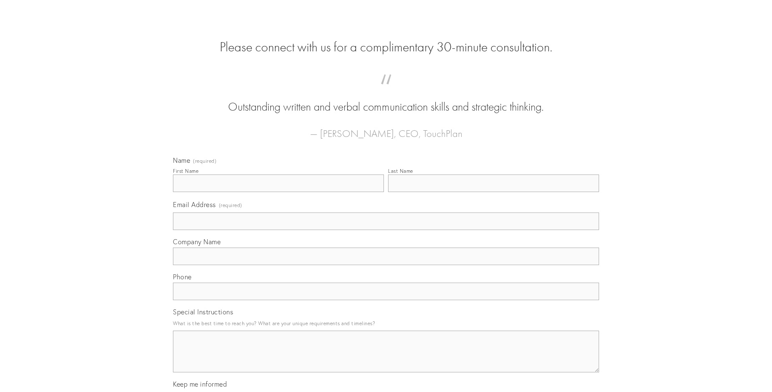 This screenshot has height=392, width=772. I want to click on span: Company Name, so click(197, 242).